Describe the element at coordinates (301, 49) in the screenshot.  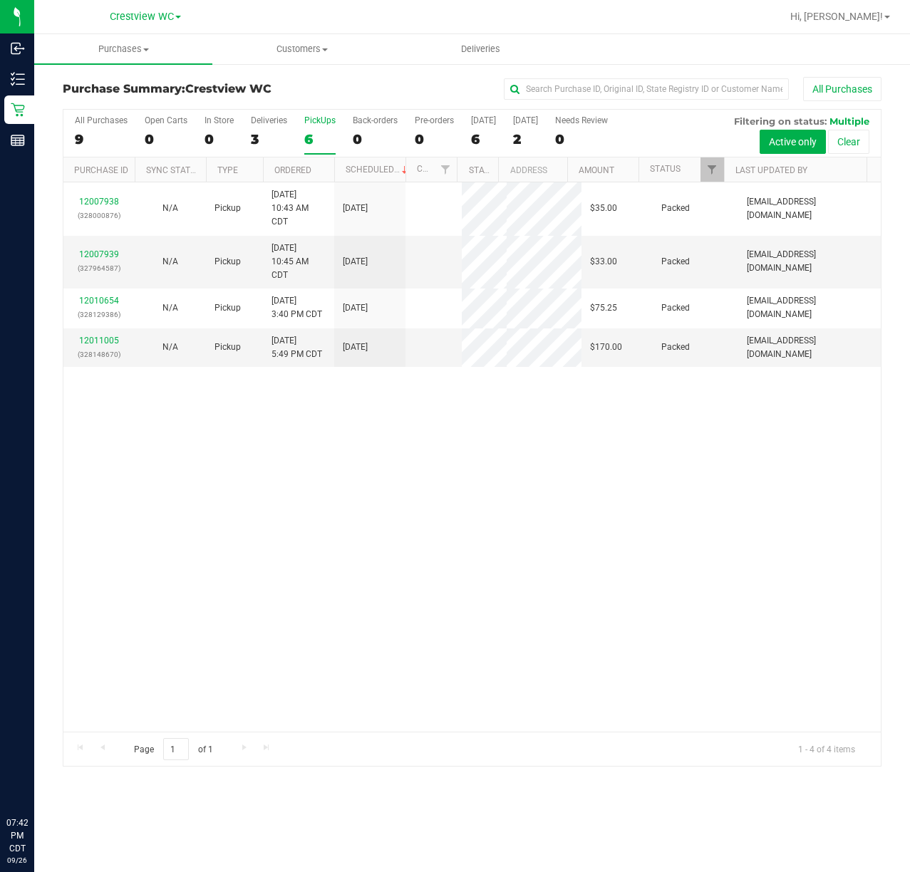
I see `a: Customers` at that location.